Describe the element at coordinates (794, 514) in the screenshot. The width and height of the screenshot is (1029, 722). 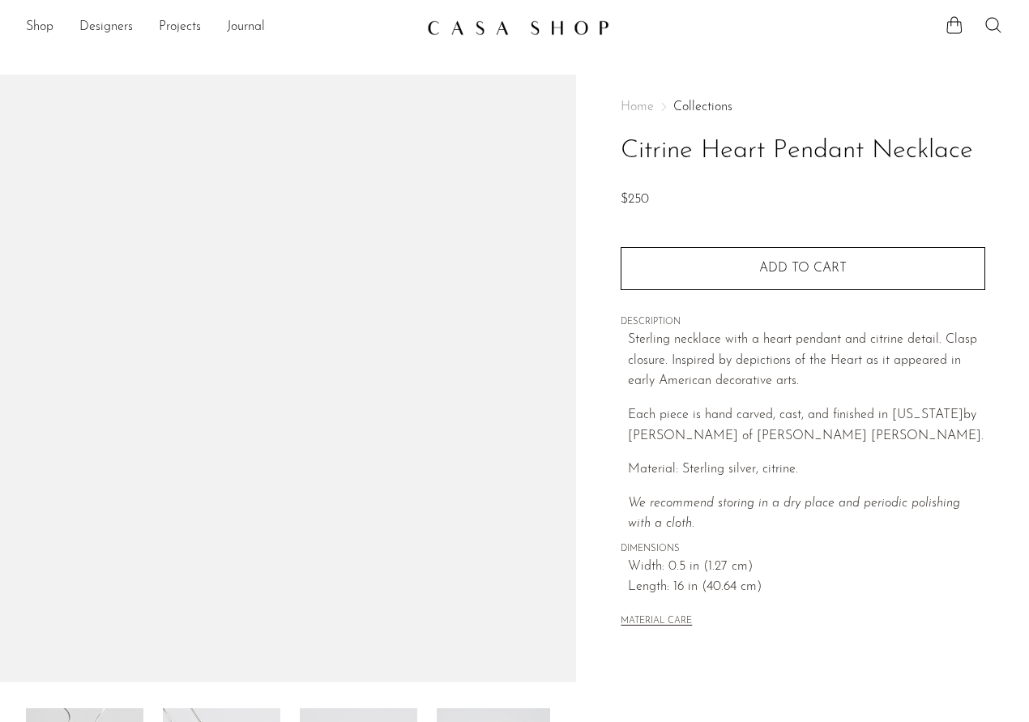
I see `i: We recommend storing in a dry place and periodic polishing with a cloth.` at that location.